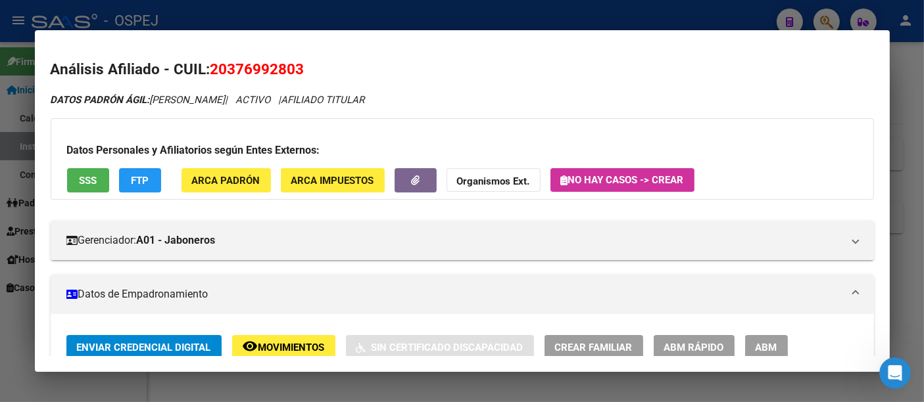 This screenshot has width=924, height=402. What do you see at coordinates (226, 181) in the screenshot?
I see `span: ARCA Padrón` at bounding box center [226, 181].